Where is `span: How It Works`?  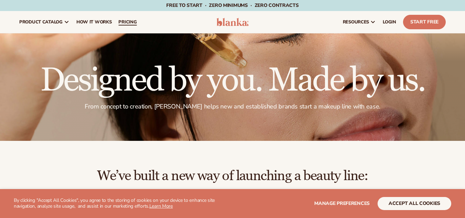
span: How It Works is located at coordinates (94, 22).